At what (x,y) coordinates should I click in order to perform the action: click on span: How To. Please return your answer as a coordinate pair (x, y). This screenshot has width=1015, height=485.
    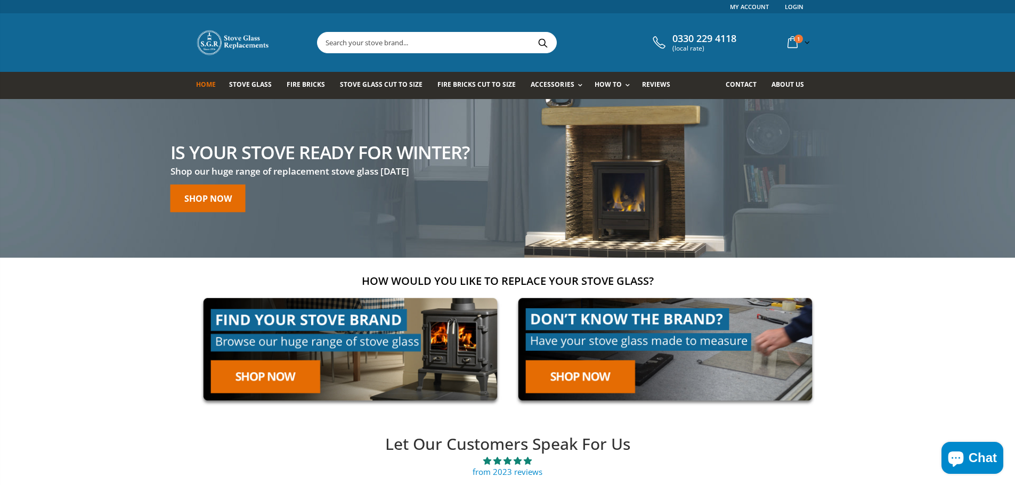
    Looking at the image, I should click on (608, 84).